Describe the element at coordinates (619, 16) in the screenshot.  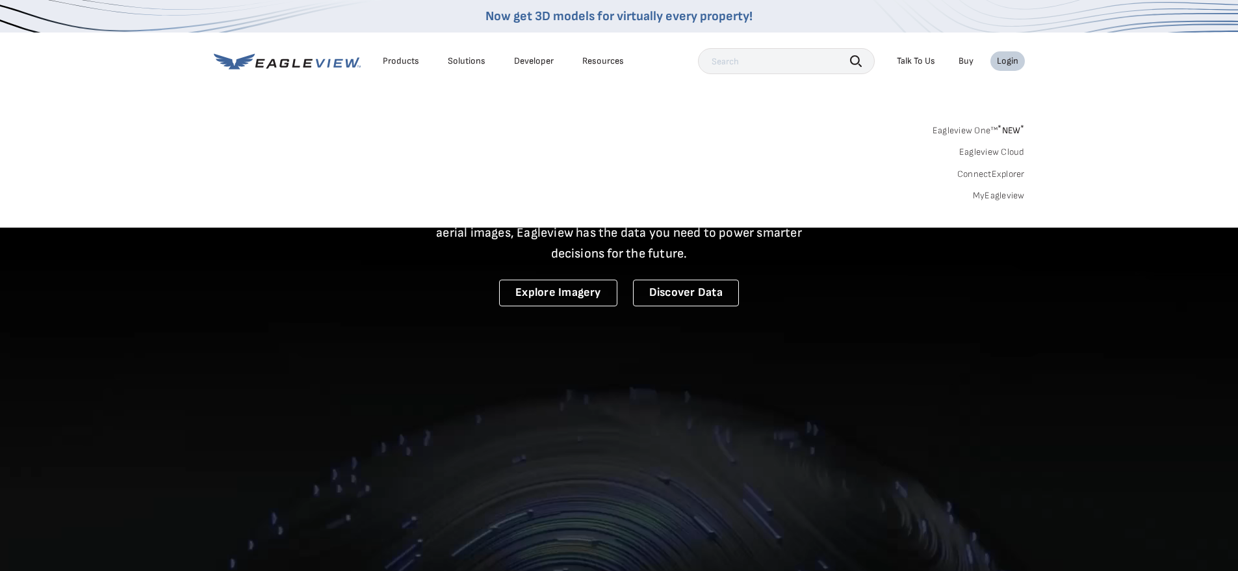
I see `a: Now get 3D models for virtually every property!` at that location.